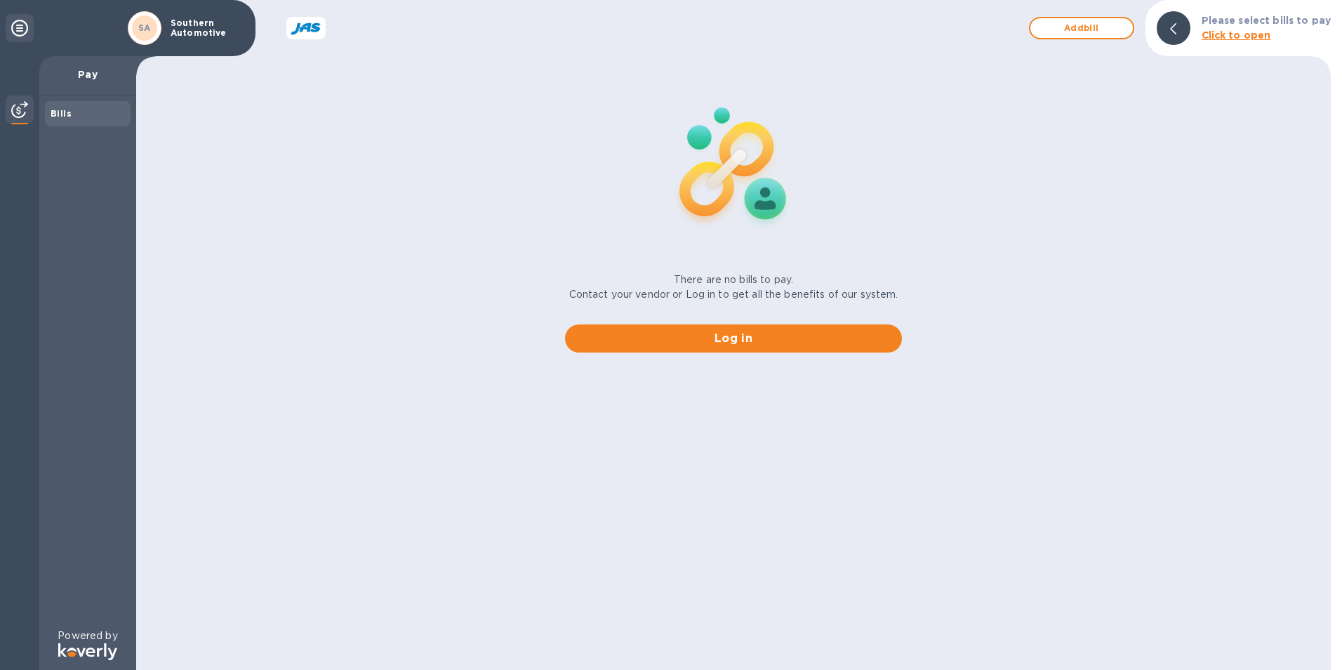 The image size is (1342, 670). I want to click on img: Logo, so click(88, 651).